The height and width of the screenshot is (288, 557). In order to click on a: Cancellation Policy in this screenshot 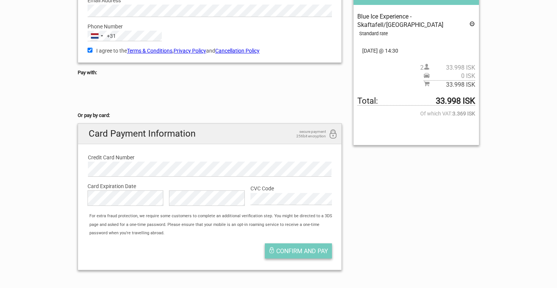, I will do `click(237, 51)`.